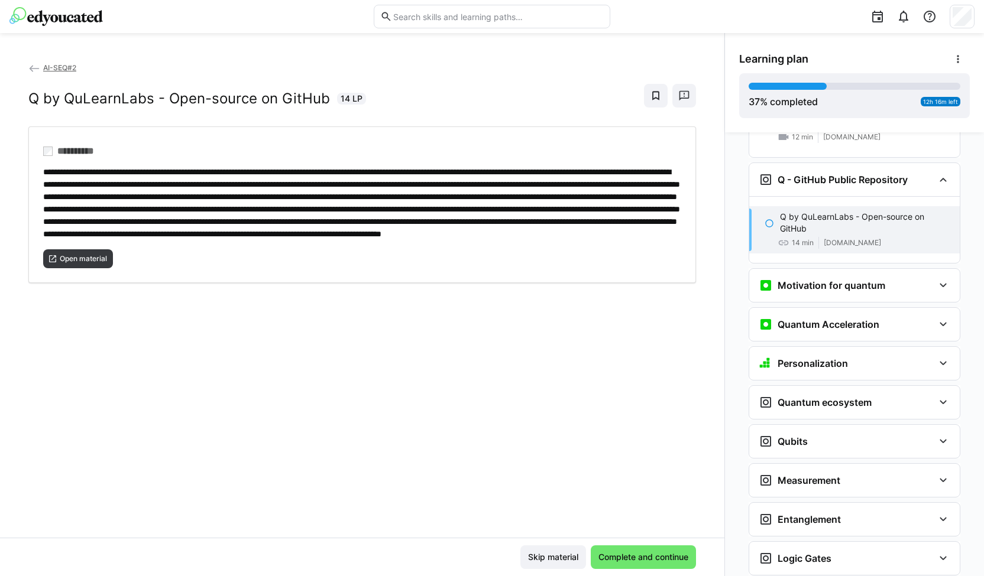 The height and width of the screenshot is (576, 984). Describe the element at coordinates (754, 102) in the screenshot. I see `span: 37` at that location.